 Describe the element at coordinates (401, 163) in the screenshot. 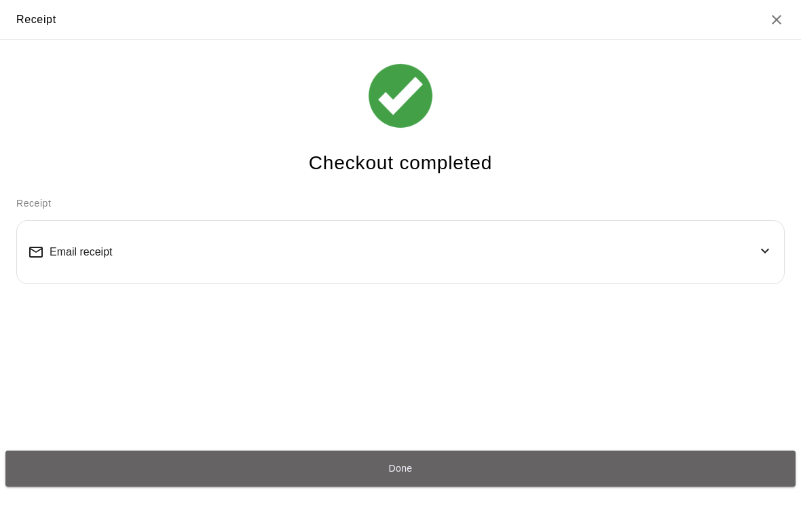

I see `h4: Checkout completed` at that location.